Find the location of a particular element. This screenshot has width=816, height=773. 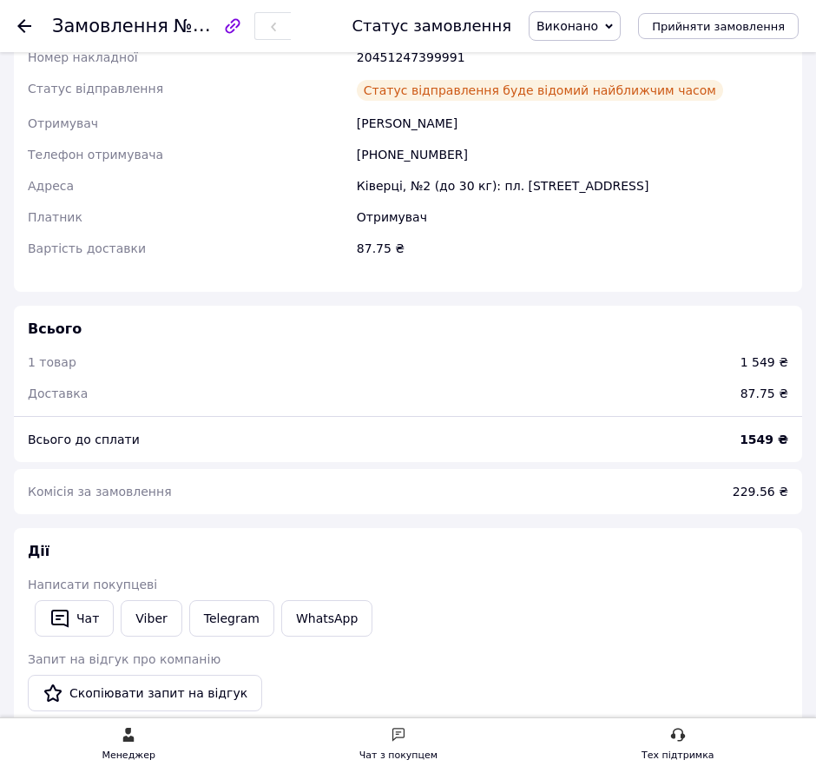

div: Статус замовлення is located at coordinates (432, 26).